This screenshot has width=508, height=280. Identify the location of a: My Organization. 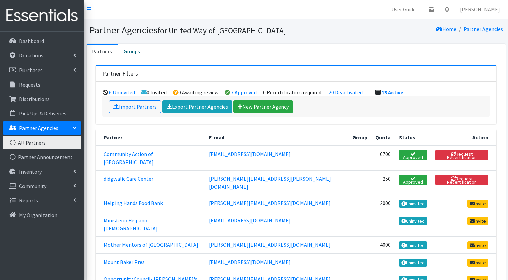
(42, 215).